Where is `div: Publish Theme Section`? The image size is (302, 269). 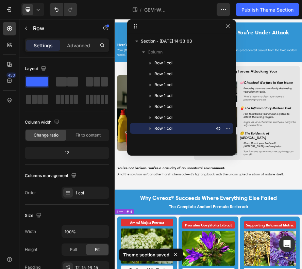 div: Publish Theme Section is located at coordinates (267, 10).